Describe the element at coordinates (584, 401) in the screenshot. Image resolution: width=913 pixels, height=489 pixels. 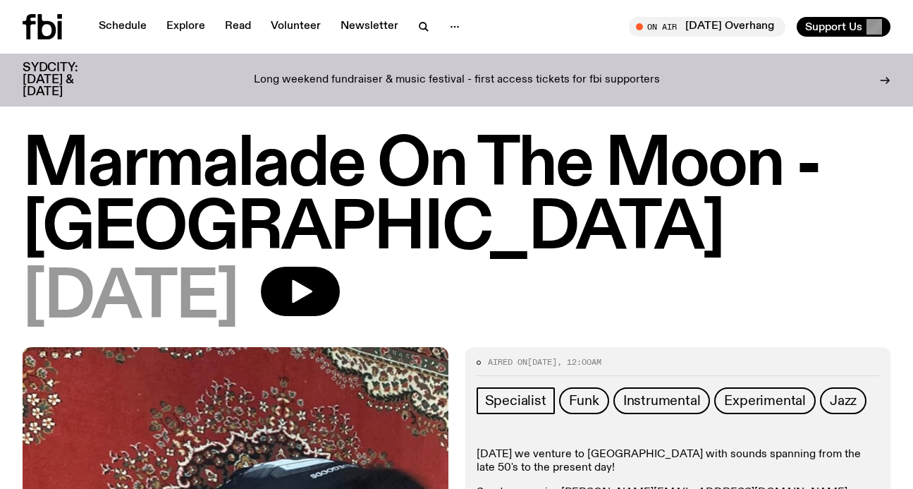
I see `a: Funk` at that location.